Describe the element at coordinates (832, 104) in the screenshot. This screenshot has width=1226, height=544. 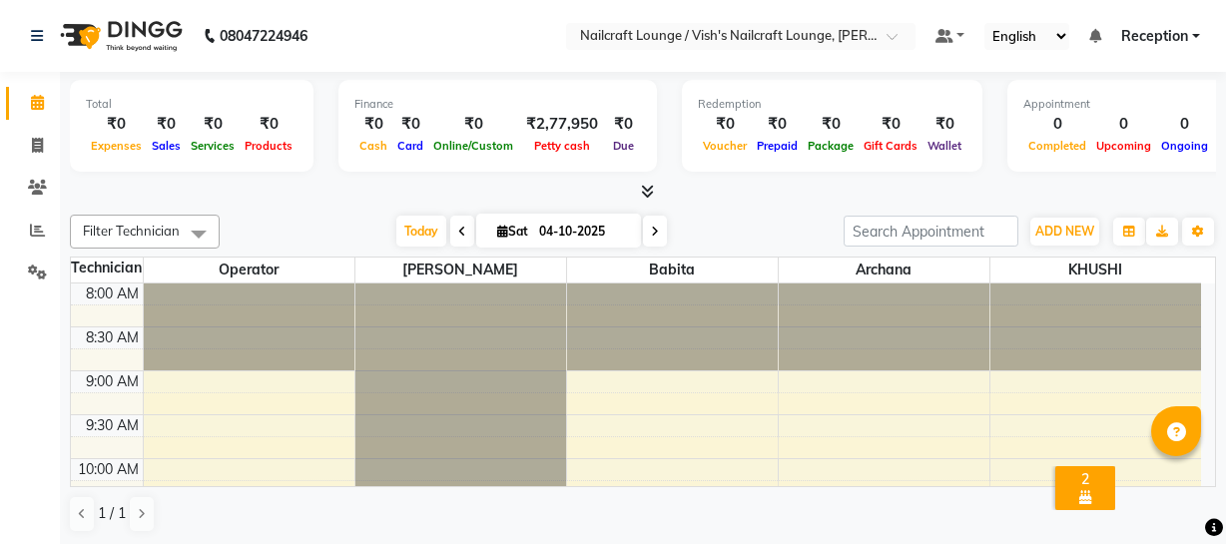
I see `div: Redemption` at that location.